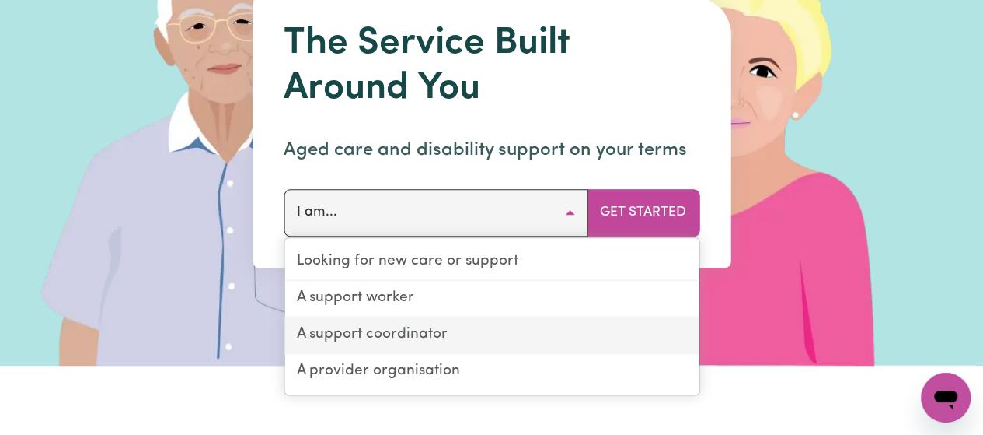 The height and width of the screenshot is (435, 983). I want to click on button: I am..., so click(435, 212).